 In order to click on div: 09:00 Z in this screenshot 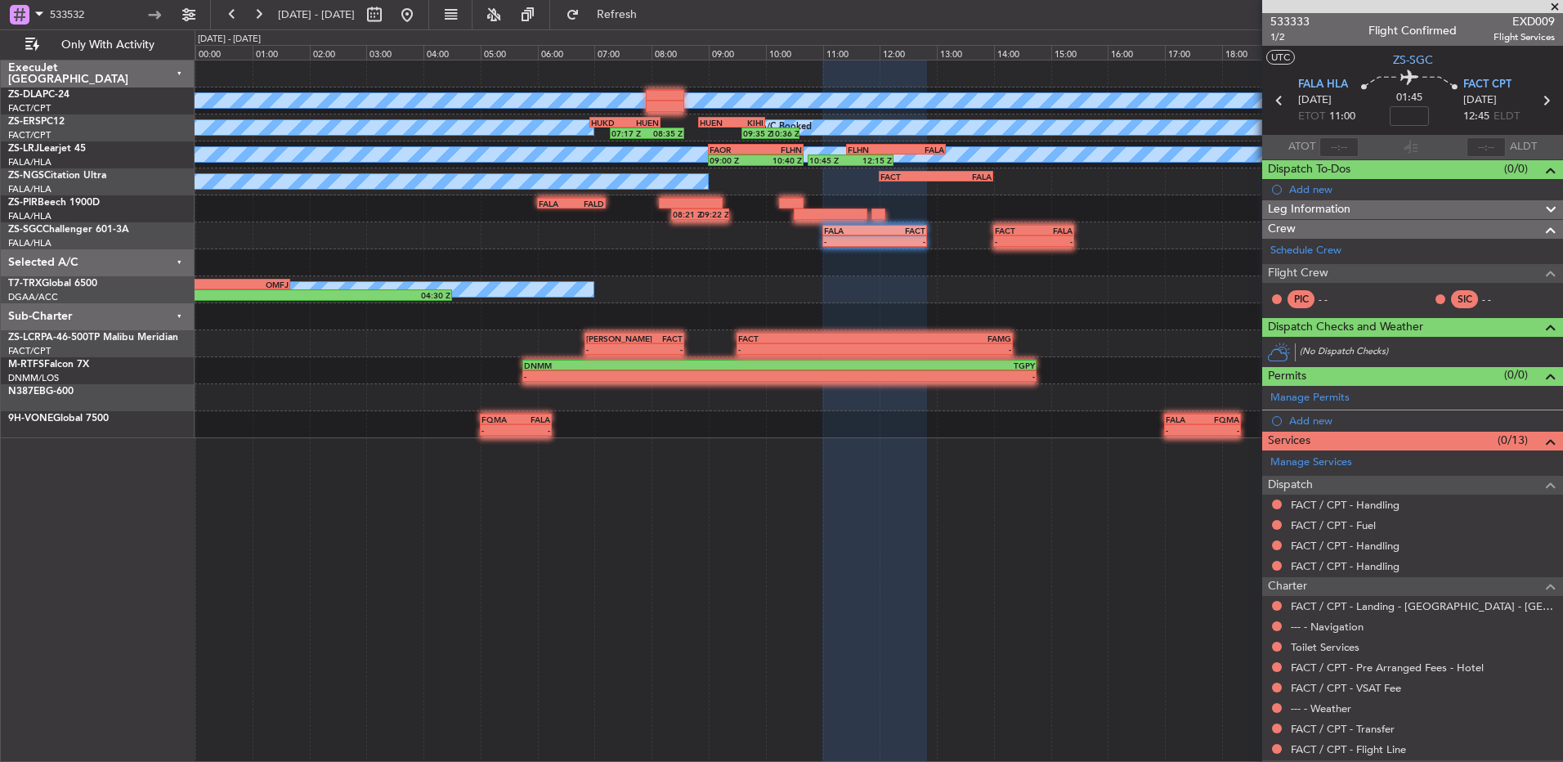, I will do `click(732, 160)`.